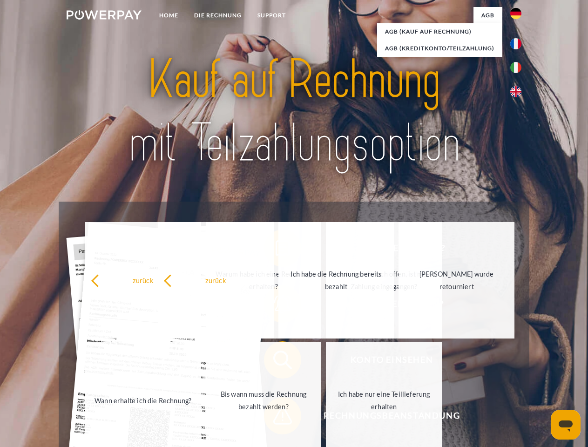 This screenshot has height=447, width=588. I want to click on img: fr, so click(516, 44).